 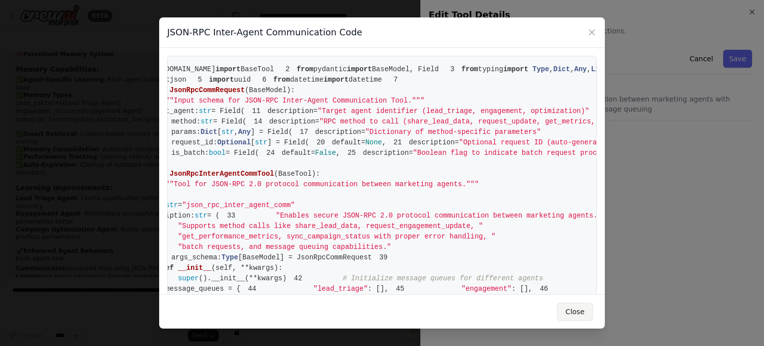 I want to click on span: "RPC method to call (share_lead_data, request_update, get_metrics, sync_status)", so click(x=487, y=121).